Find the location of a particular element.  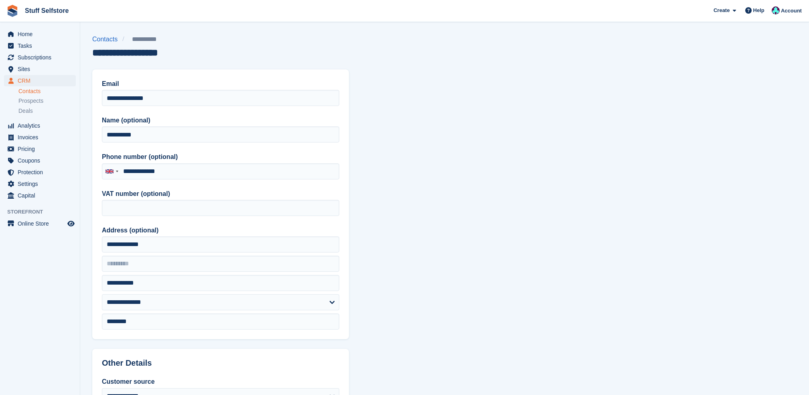

a: Deals is located at coordinates (47, 111).